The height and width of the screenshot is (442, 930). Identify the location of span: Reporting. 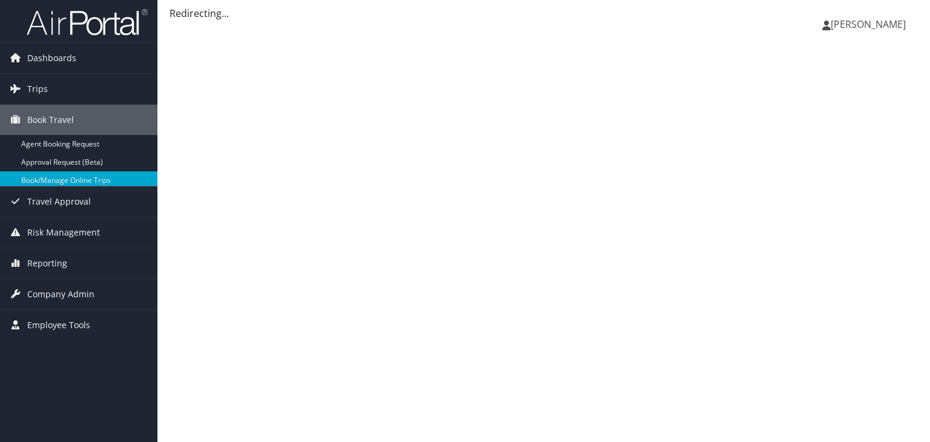
(47, 263).